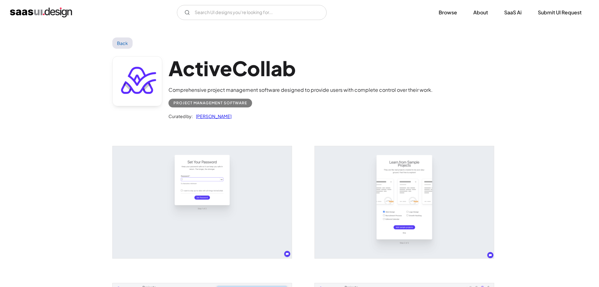 This screenshot has height=287, width=599. What do you see at coordinates (448, 12) in the screenshot?
I see `a: Browse` at bounding box center [448, 12].